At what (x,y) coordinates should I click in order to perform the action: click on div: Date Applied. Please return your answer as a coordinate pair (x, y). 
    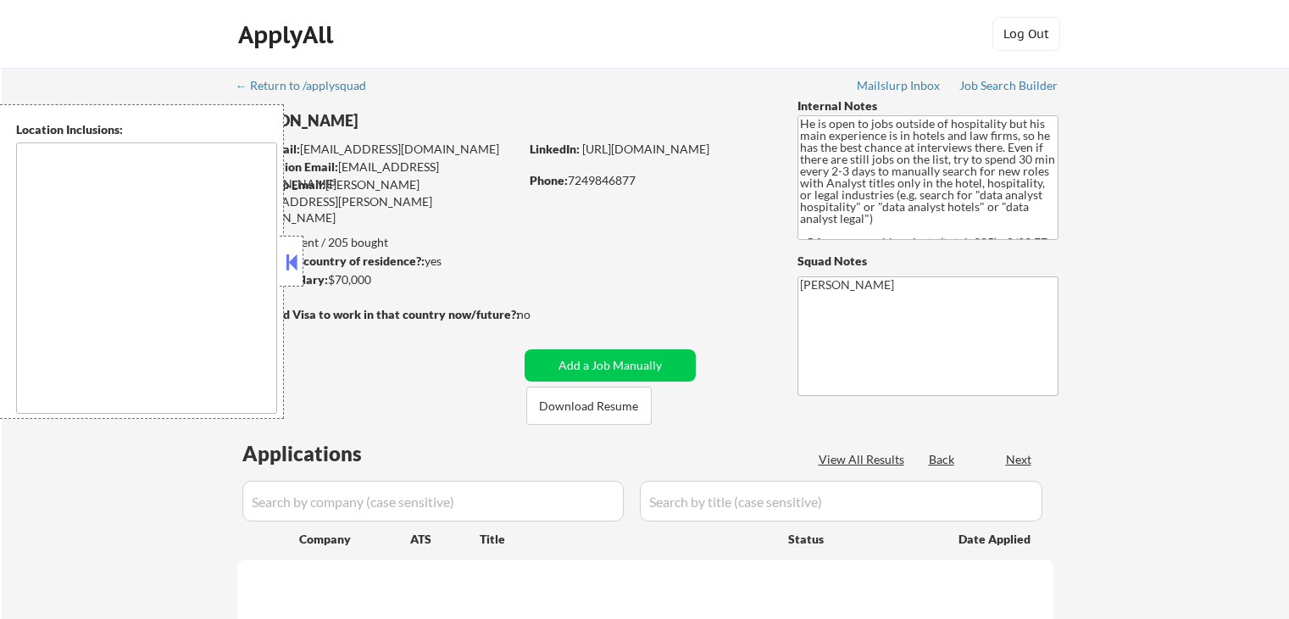
    Looking at the image, I should click on (996, 539).